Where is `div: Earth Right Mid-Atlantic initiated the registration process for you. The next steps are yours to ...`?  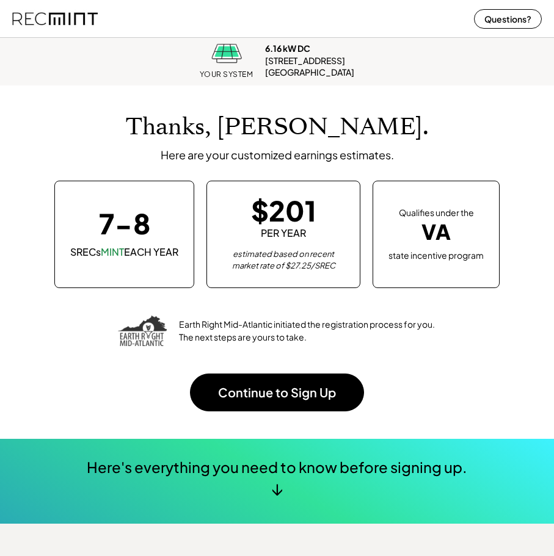 div: Earth Right Mid-Atlantic initiated the registration process for you. The next steps are yours to ... is located at coordinates (307, 331).